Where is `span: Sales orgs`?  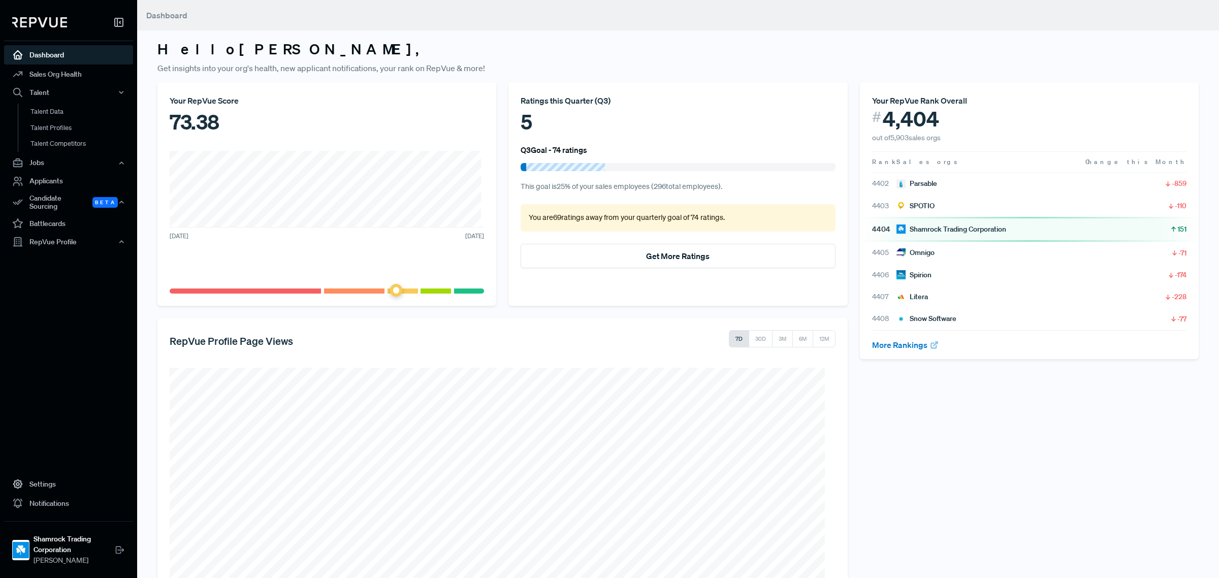 span: Sales orgs is located at coordinates (927, 162).